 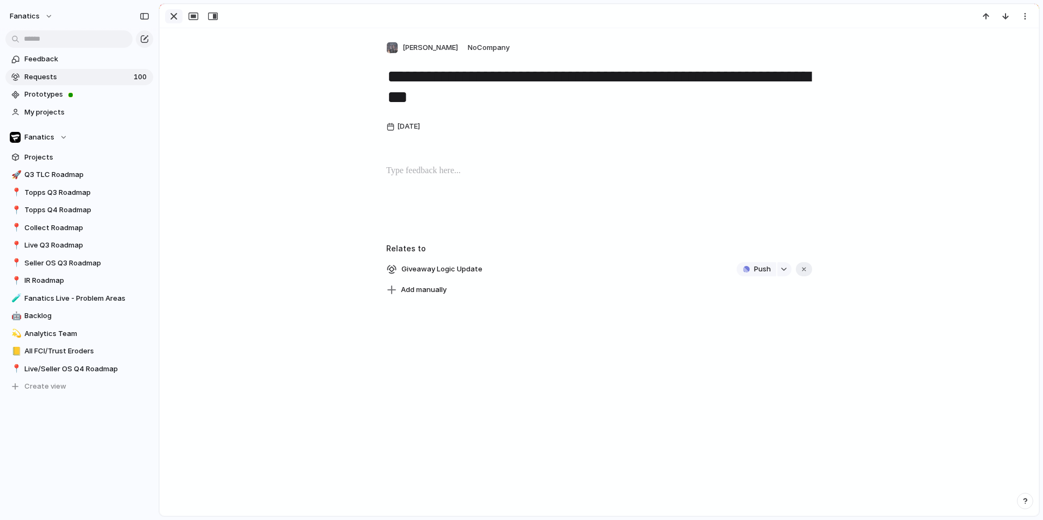 What do you see at coordinates (79, 351) in the screenshot?
I see `a: 📒All FCI/Trust Eroders` at bounding box center [79, 351].